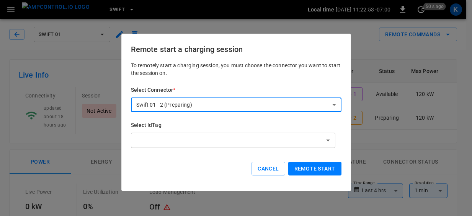  Describe the element at coordinates (315, 169) in the screenshot. I see `button: Remote start` at that location.